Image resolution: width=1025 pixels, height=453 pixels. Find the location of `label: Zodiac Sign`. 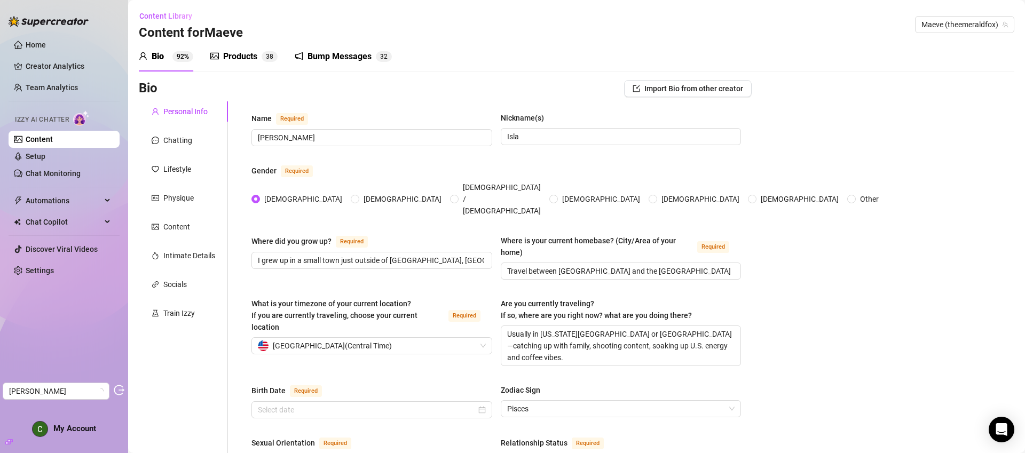

label: Zodiac Sign is located at coordinates (524, 390).